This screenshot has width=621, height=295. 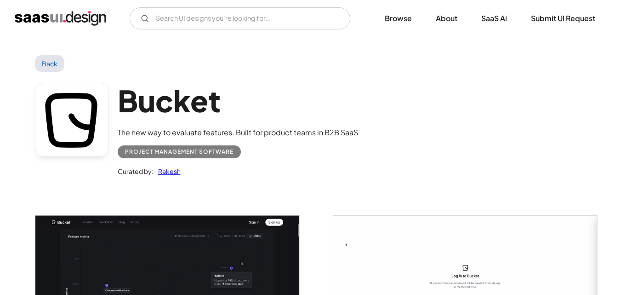 What do you see at coordinates (167, 171) in the screenshot?
I see `a: Rakesh` at bounding box center [167, 171].